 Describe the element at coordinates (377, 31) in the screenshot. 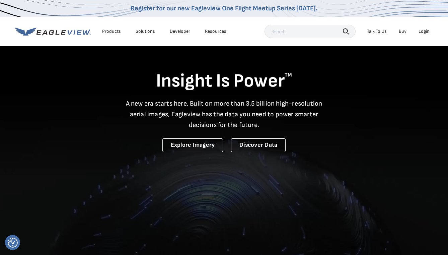

I see `div: Talk To Us` at that location.